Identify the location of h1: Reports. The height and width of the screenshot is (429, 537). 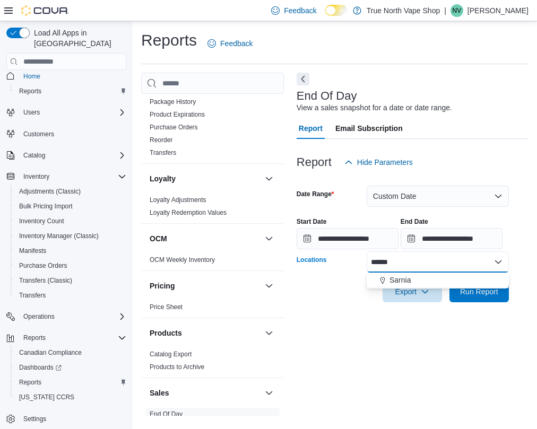
(169, 40).